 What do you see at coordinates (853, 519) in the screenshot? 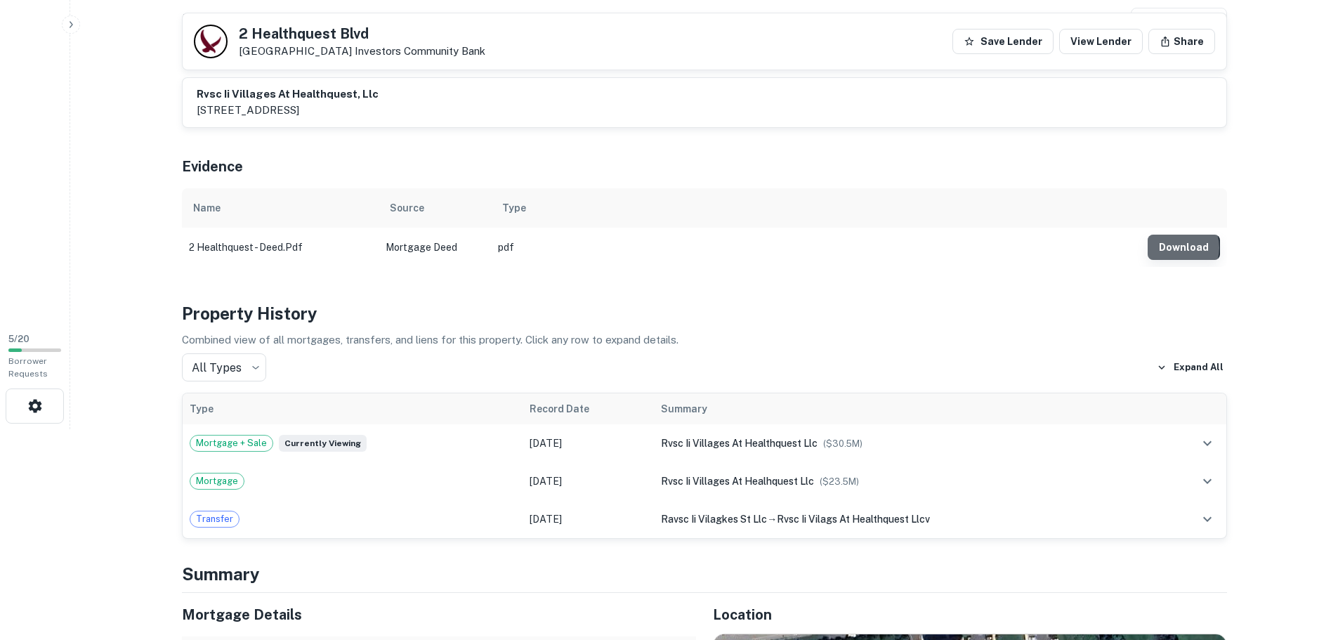
I see `span: rvsc ii vilags at healthquest llcv` at bounding box center [853, 519].